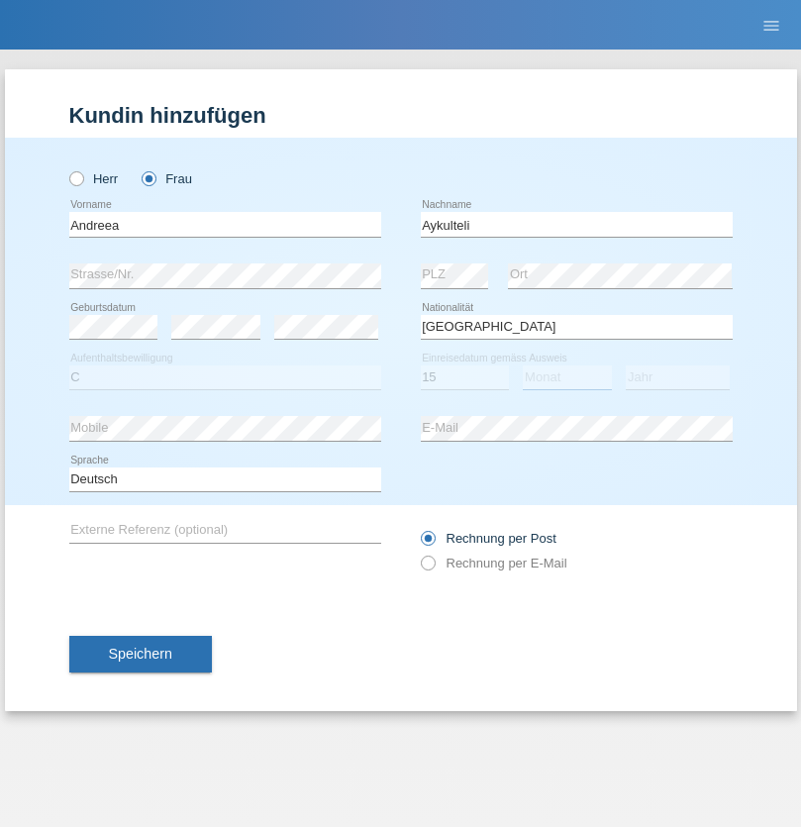 This screenshot has height=827, width=801. What do you see at coordinates (427, 567) in the screenshot?
I see `input: Rechnung per E-Mail` at bounding box center [427, 567].